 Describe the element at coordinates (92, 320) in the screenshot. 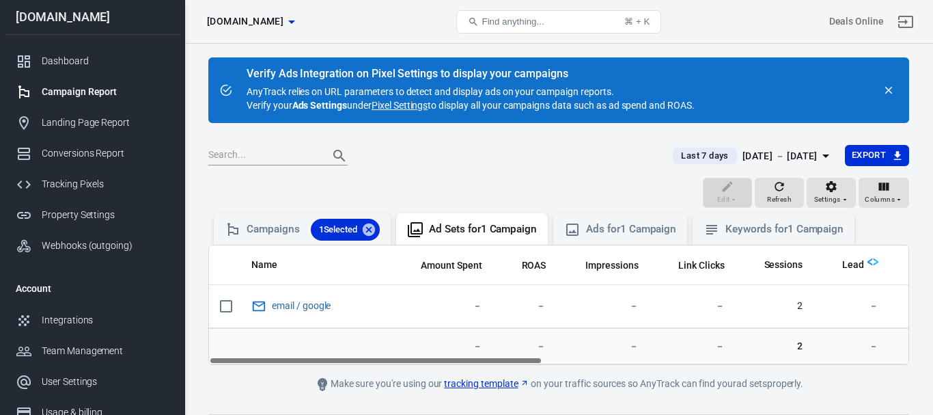

I see `a: Integrations` at that location.